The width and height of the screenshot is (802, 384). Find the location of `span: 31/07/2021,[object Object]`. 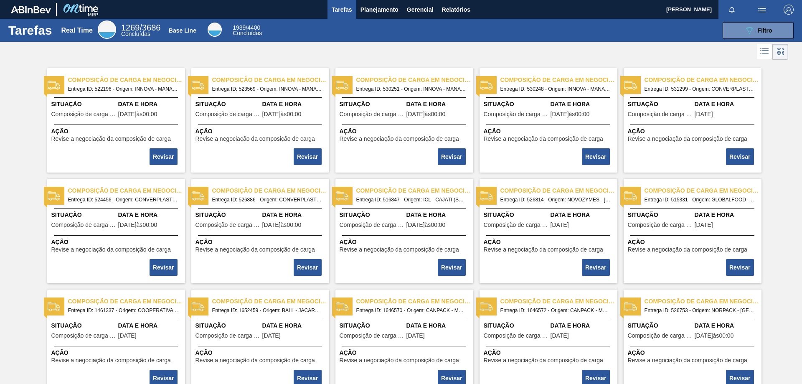

span: 31/07/2021,[object Object] is located at coordinates (282, 114).